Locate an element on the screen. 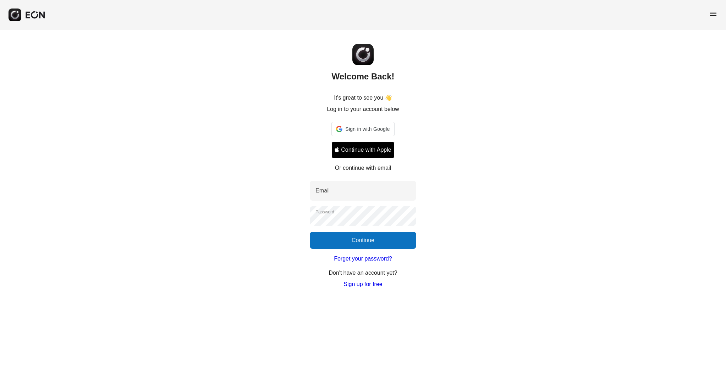  button: Continue is located at coordinates (363, 240).